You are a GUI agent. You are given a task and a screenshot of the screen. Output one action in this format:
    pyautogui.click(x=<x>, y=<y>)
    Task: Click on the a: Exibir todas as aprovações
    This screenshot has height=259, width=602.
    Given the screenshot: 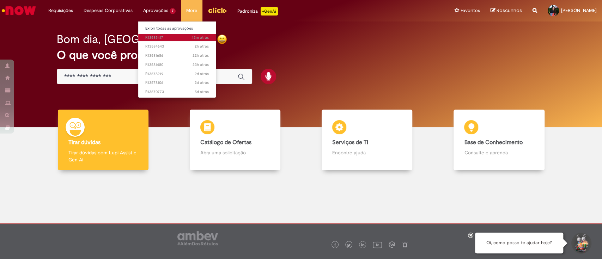 What is the action you would take?
    pyautogui.click(x=177, y=29)
    